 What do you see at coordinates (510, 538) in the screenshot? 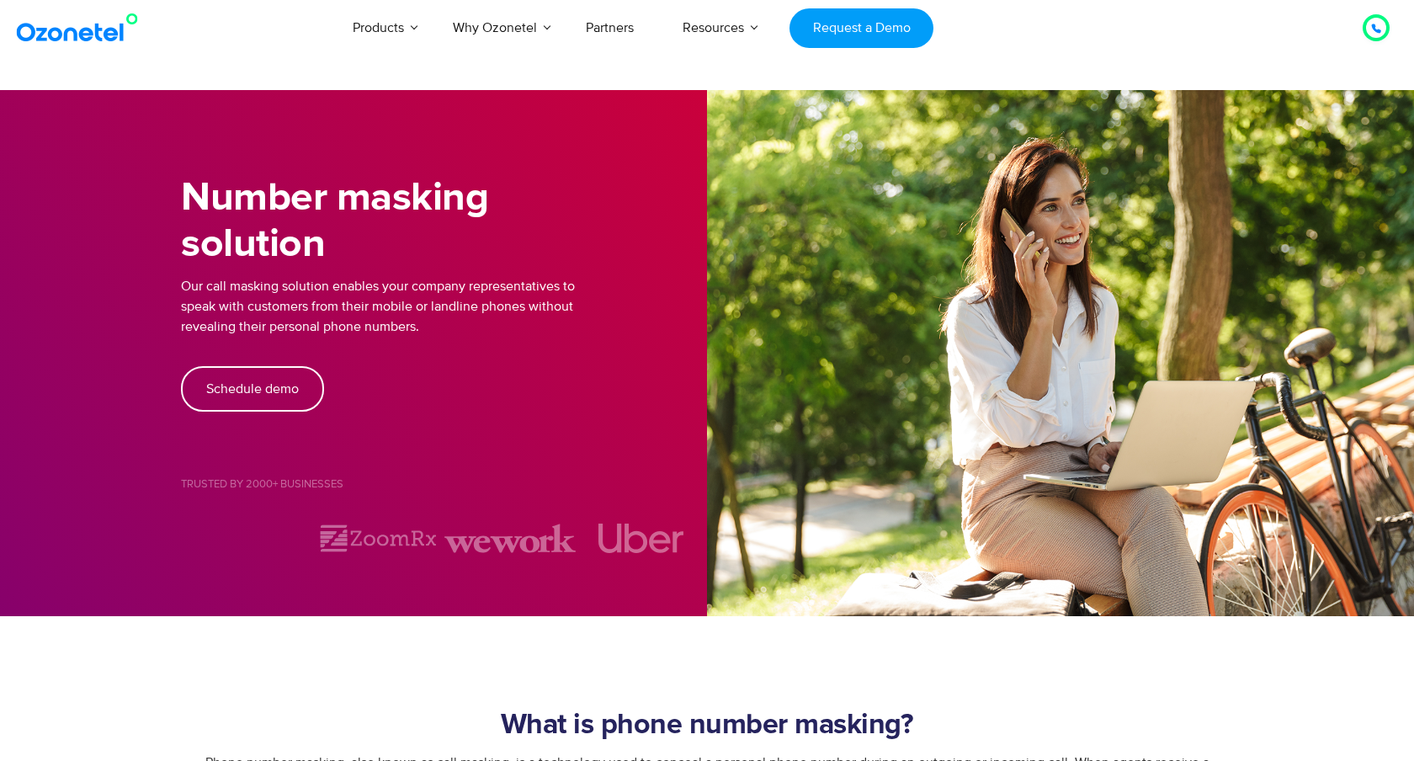
I see `img: wework.svg` at bounding box center [510, 538].